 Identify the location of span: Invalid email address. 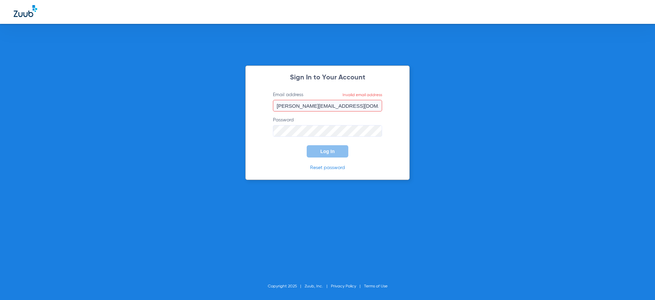
(362, 95).